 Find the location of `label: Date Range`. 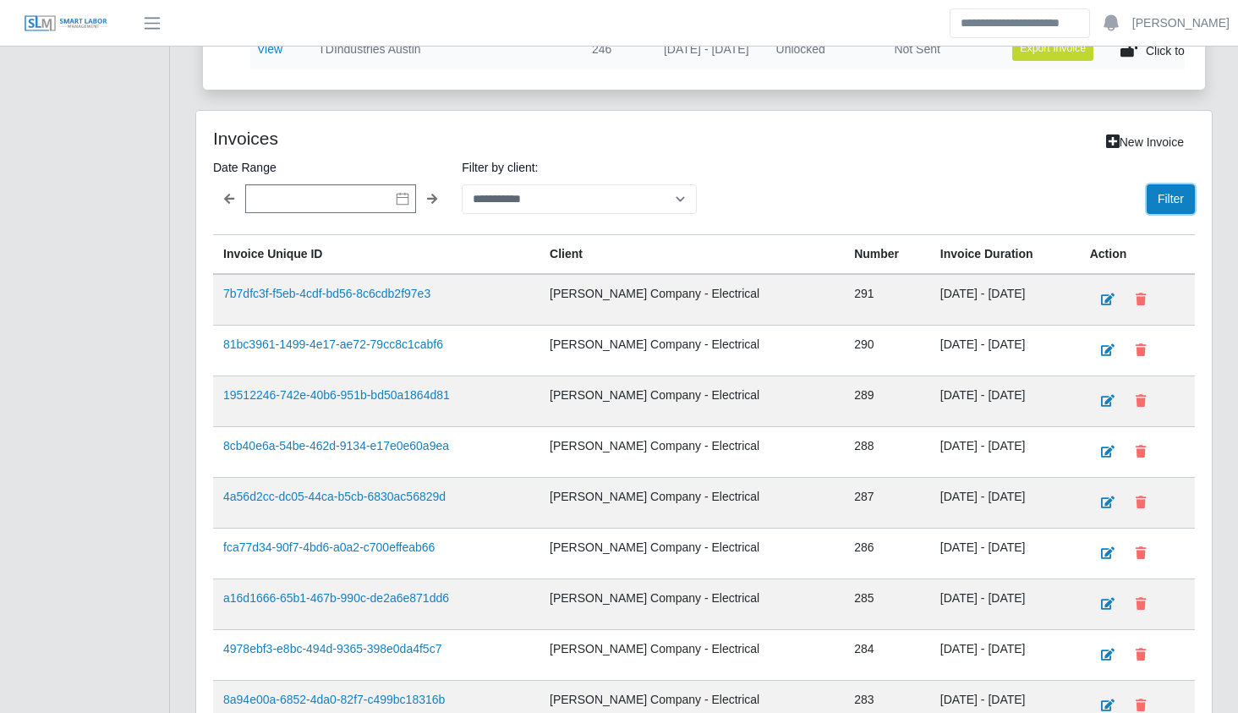

label: Date Range is located at coordinates (331, 167).